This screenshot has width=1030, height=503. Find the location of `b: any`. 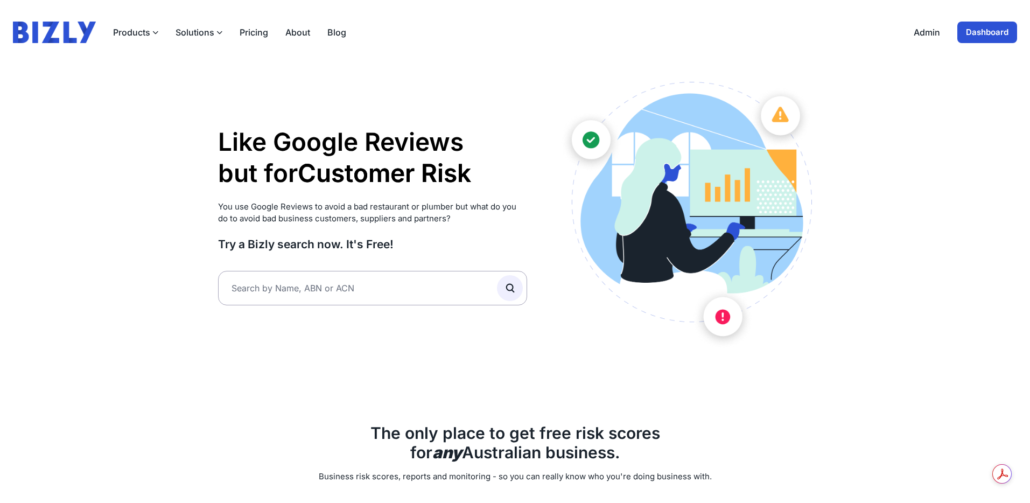

b: any is located at coordinates (447, 452).